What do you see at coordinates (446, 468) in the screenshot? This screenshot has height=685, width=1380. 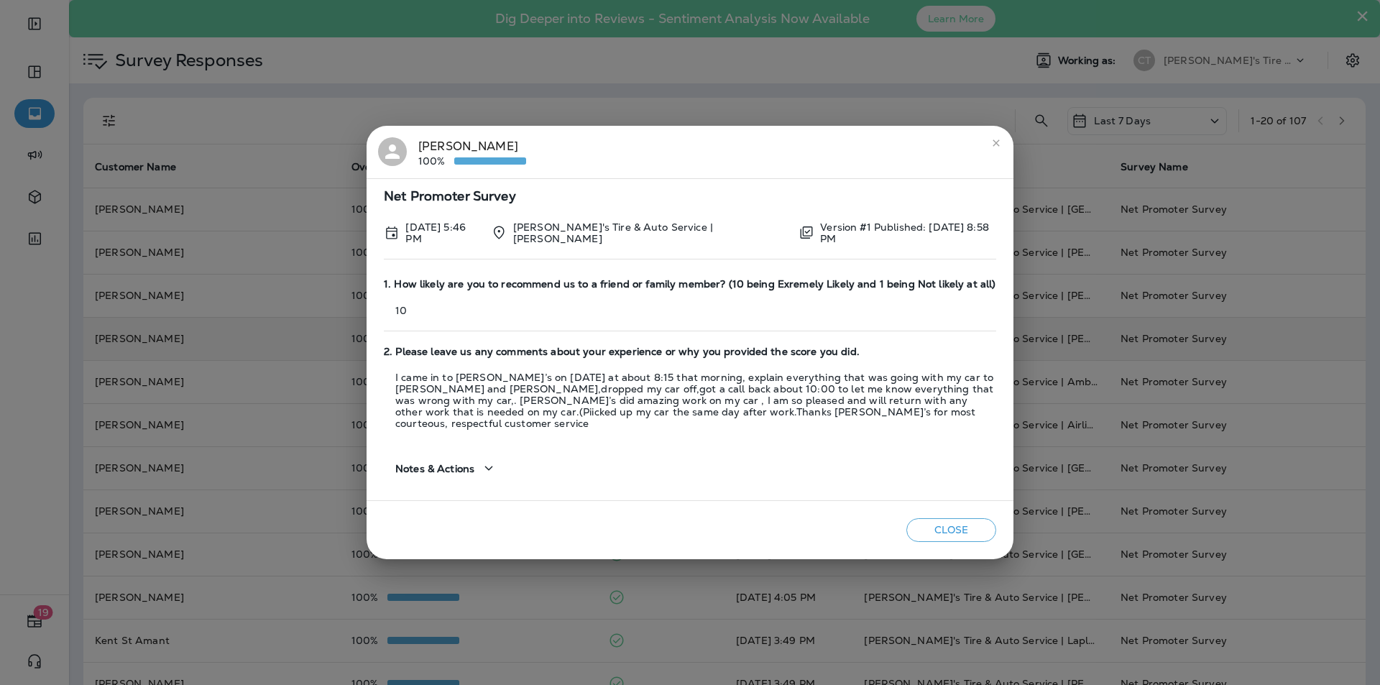 I see `button: Notes & Actions` at bounding box center [446, 468].